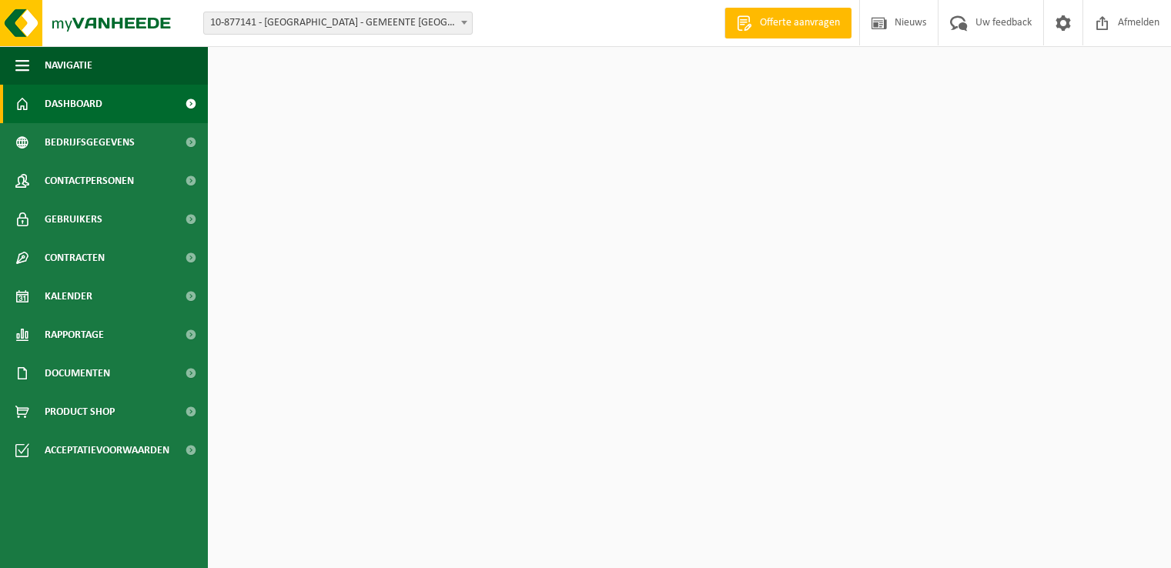  I want to click on span: Acceptatievoorwaarden, so click(107, 450).